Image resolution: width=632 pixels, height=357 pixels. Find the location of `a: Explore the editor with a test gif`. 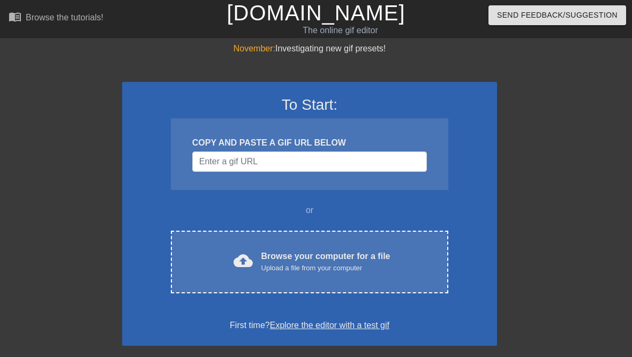

a: Explore the editor with a test gif is located at coordinates (329, 325).